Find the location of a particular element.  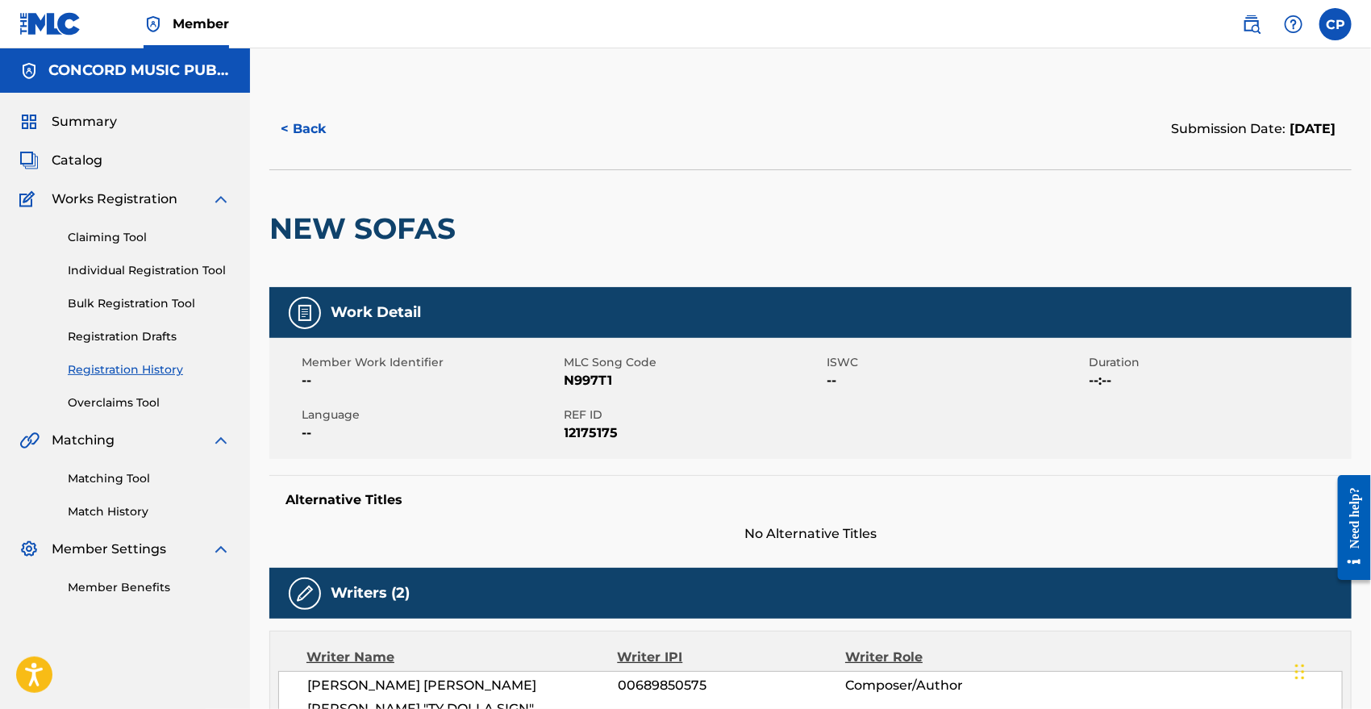

h2: NEW SOFAS is located at coordinates (366, 228).